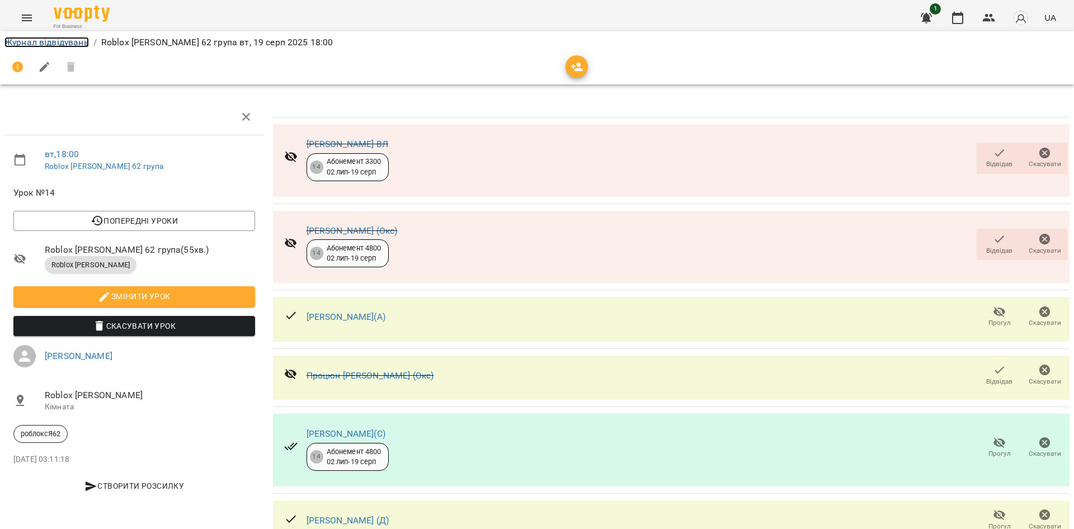 This screenshot has width=1074, height=529. I want to click on img: Voopty Logo, so click(82, 13).